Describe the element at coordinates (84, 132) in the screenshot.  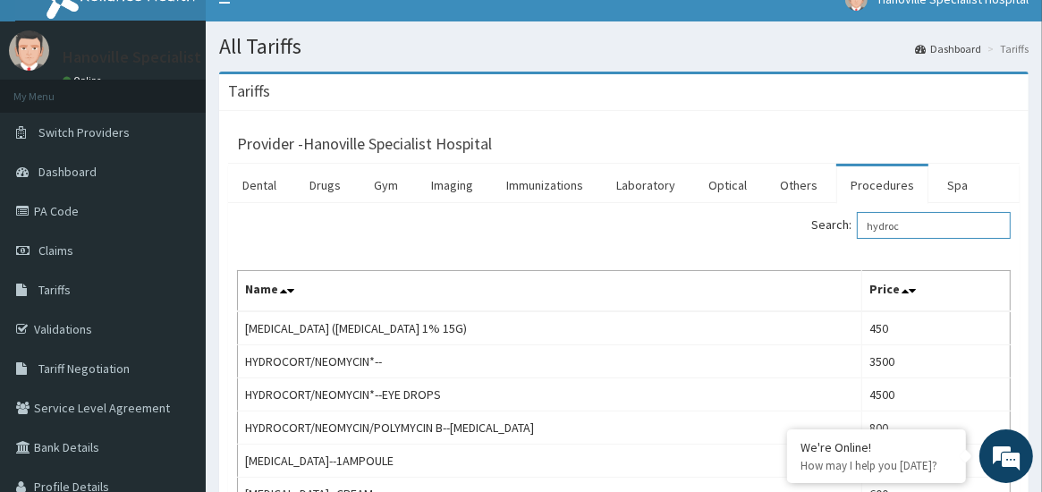
I see `span: Switch Providers` at that location.